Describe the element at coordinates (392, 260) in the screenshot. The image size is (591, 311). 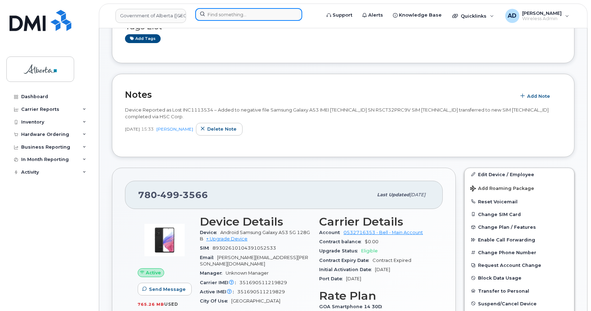
I see `span: Contract Expired` at that location.